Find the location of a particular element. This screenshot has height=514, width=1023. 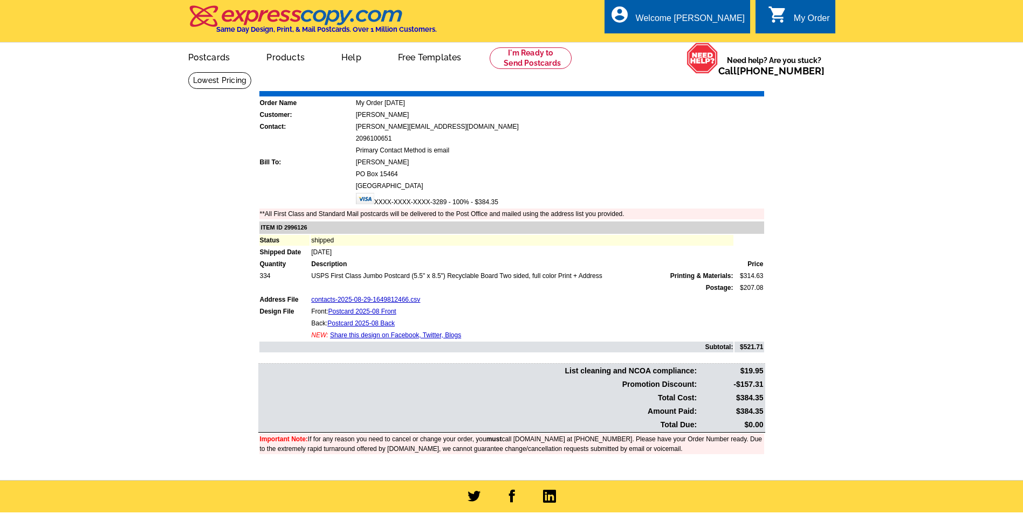

span: Call is located at coordinates (771, 71).